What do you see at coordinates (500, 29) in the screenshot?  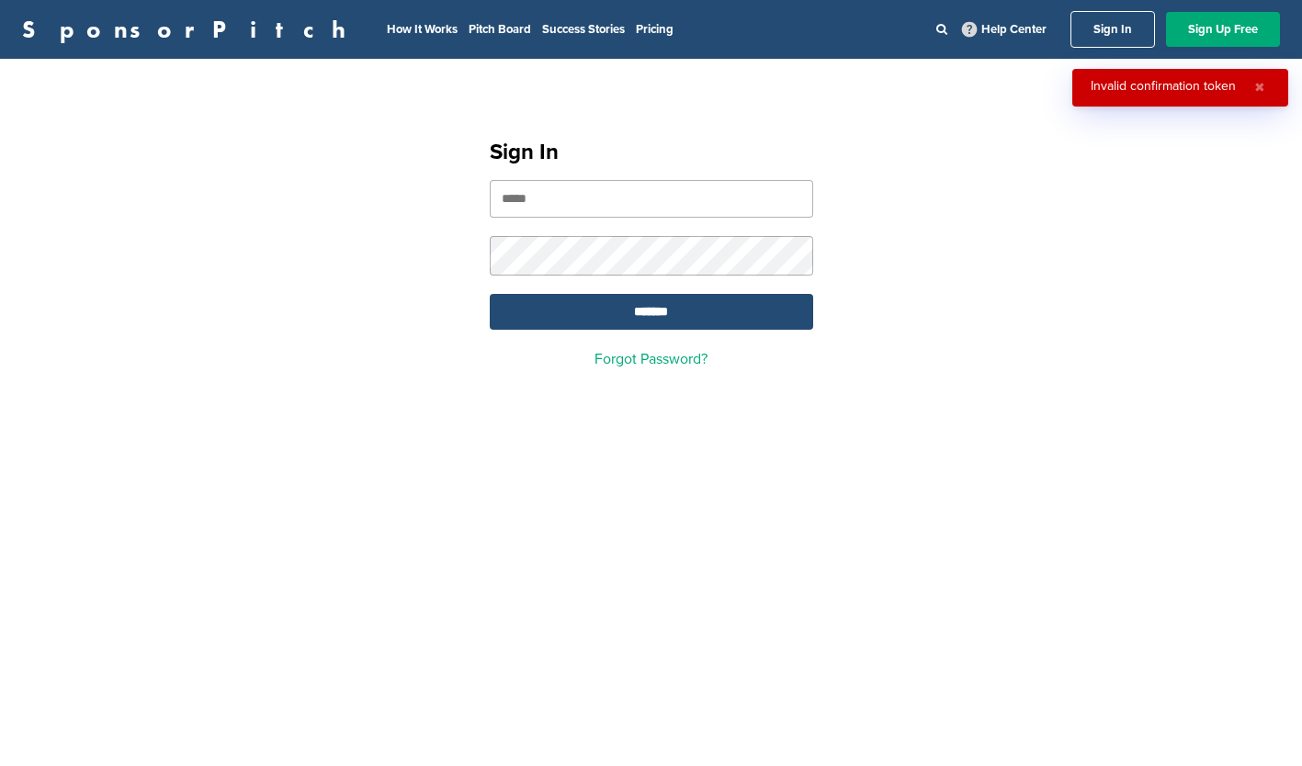 I see `a: Pitch Board` at bounding box center [500, 29].